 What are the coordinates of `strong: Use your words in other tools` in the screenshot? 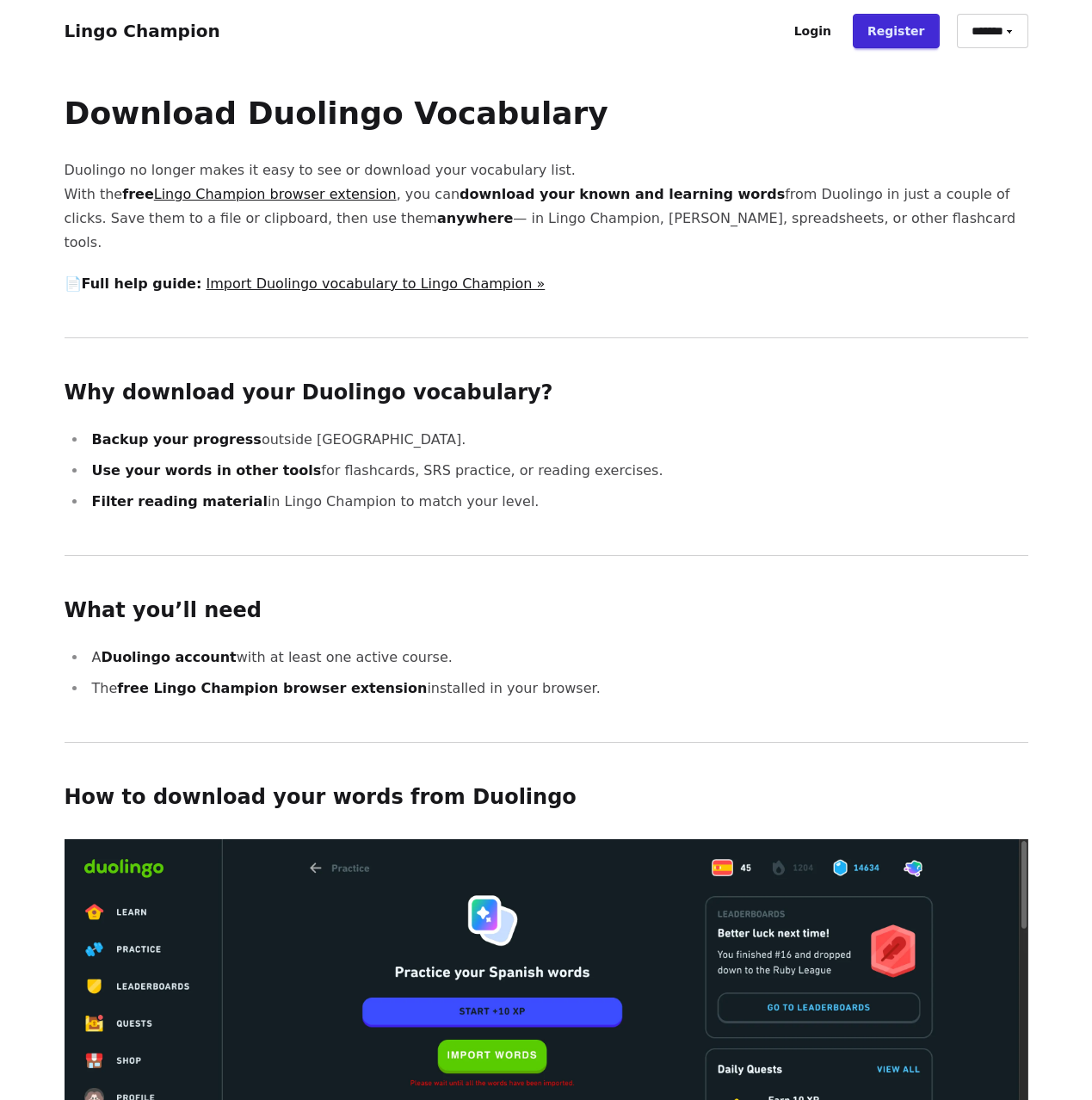 It's located at (207, 469).